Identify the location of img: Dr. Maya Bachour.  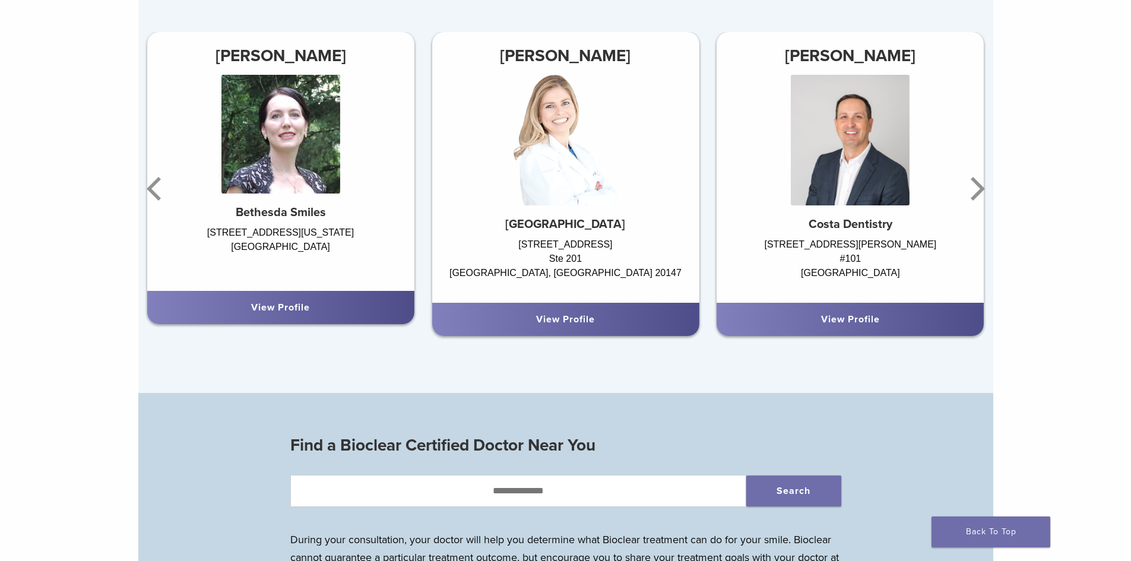
(565, 140).